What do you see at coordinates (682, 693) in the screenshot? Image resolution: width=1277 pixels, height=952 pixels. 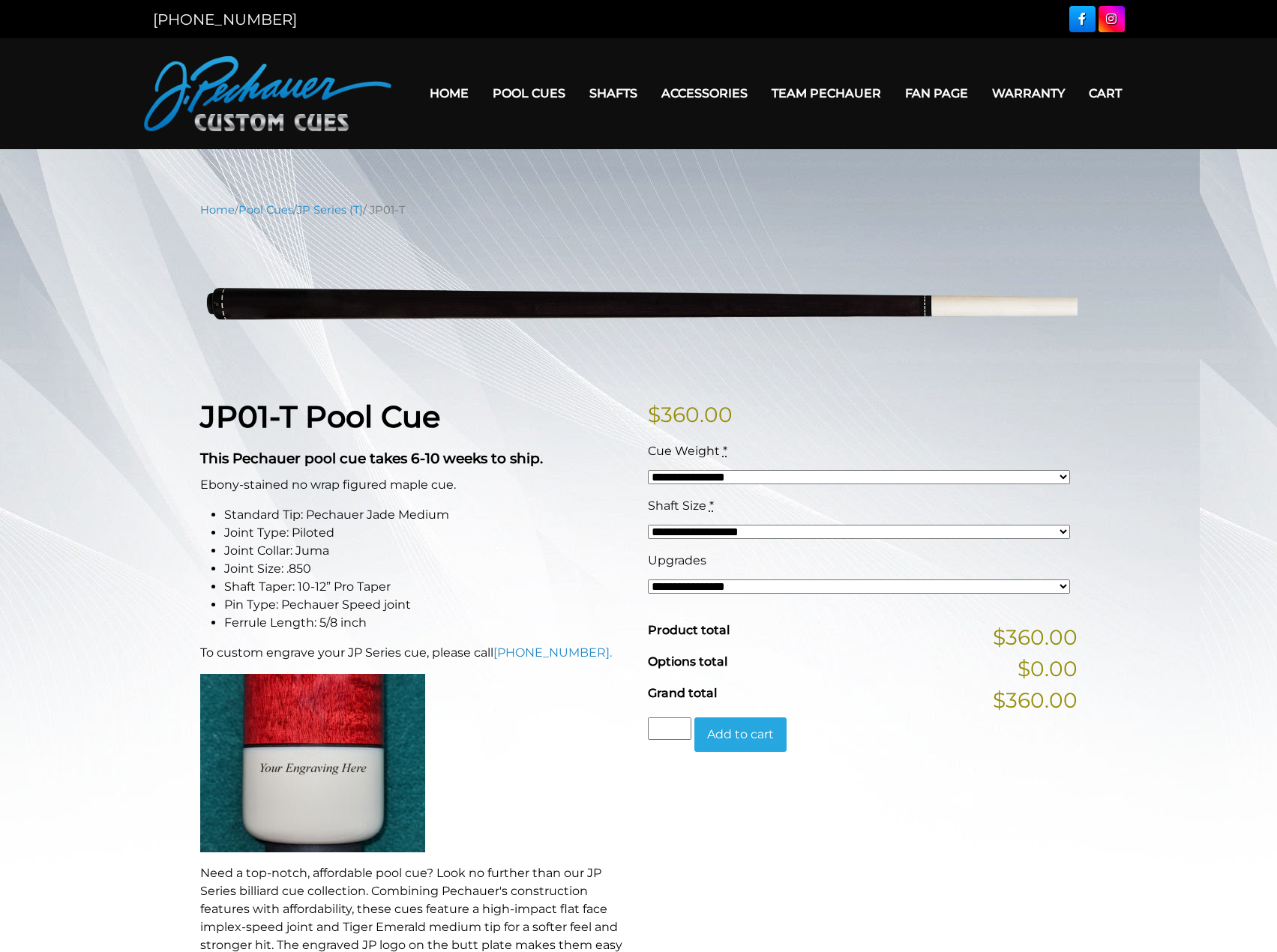 I see `span: Grand total` at bounding box center [682, 693].